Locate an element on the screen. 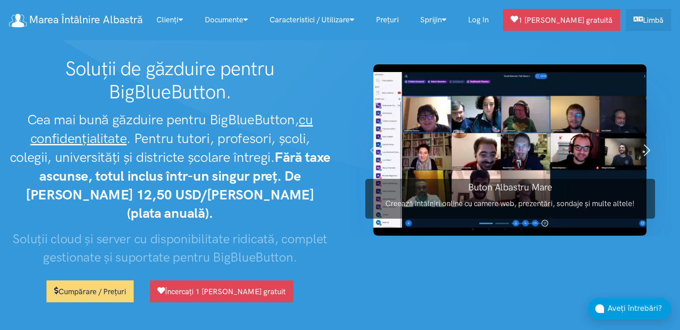 The image size is (680, 330). font: Cumpărare / Prețuri is located at coordinates (92, 292).